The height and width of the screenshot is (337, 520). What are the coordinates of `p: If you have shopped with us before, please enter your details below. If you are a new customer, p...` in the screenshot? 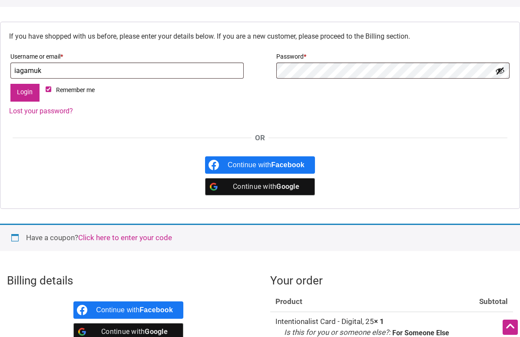 It's located at (260, 36).